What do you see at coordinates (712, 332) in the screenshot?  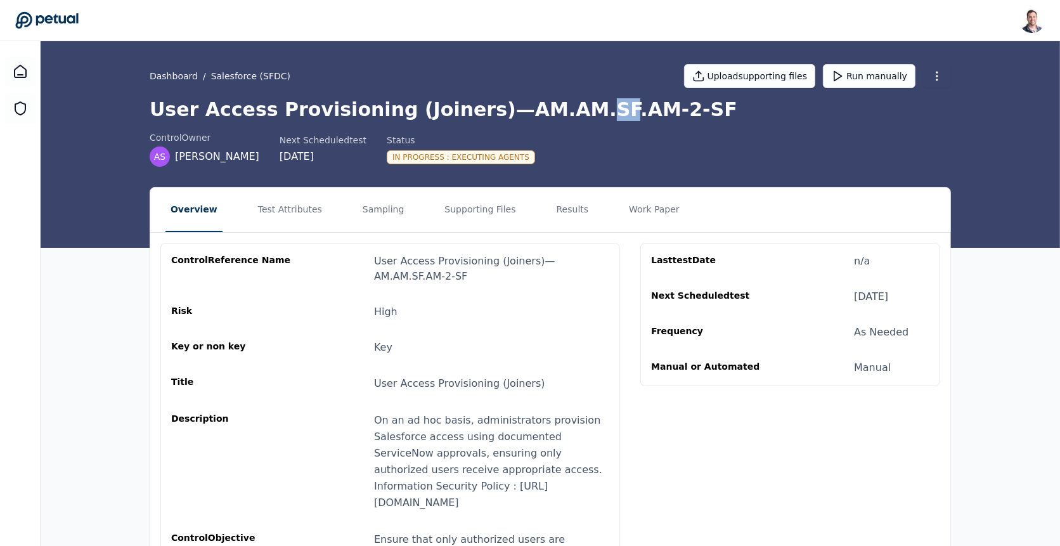 I see `div: Frequency` at bounding box center [712, 332].